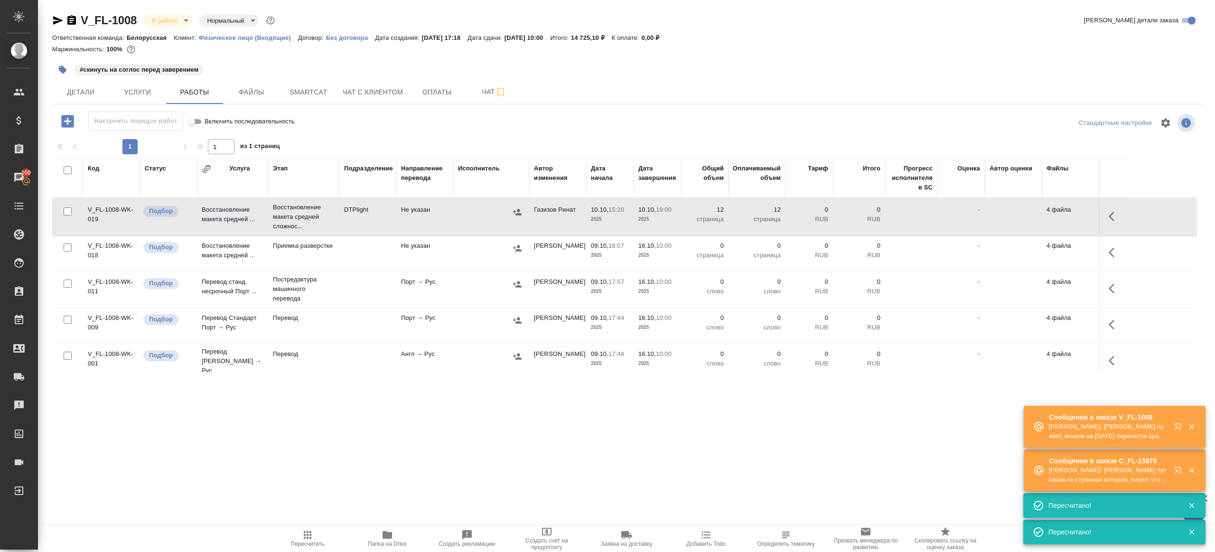 The height and width of the screenshot is (552, 1215). Describe the element at coordinates (351, 37) in the screenshot. I see `a: Без договора` at that location.